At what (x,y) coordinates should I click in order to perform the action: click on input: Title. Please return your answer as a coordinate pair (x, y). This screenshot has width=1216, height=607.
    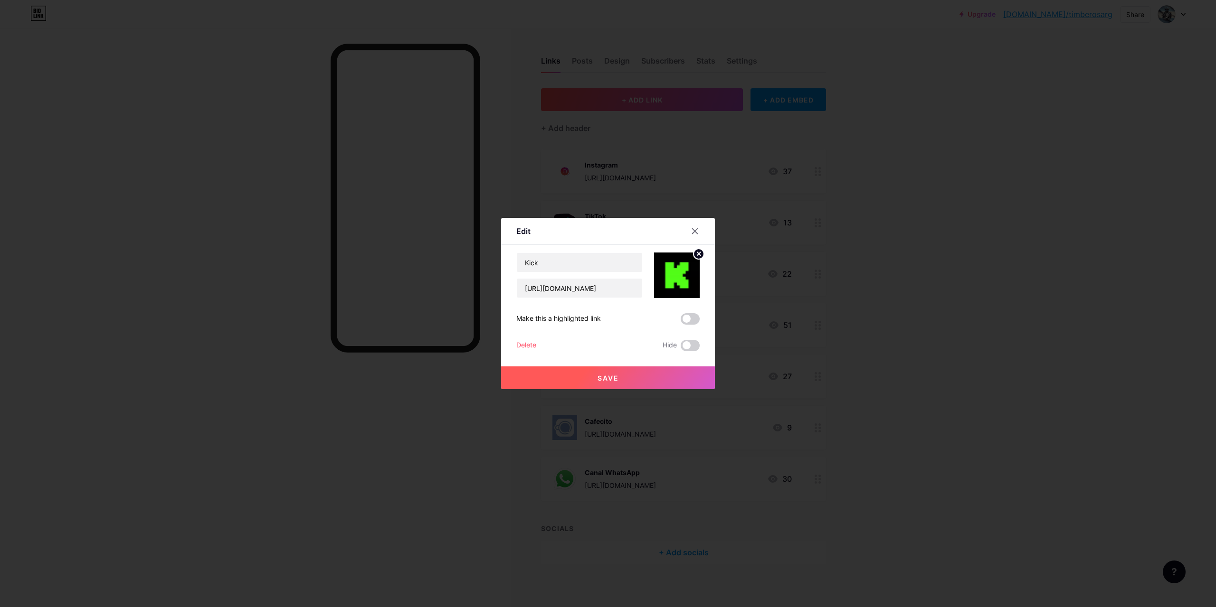
    Looking at the image, I should click on (579, 263).